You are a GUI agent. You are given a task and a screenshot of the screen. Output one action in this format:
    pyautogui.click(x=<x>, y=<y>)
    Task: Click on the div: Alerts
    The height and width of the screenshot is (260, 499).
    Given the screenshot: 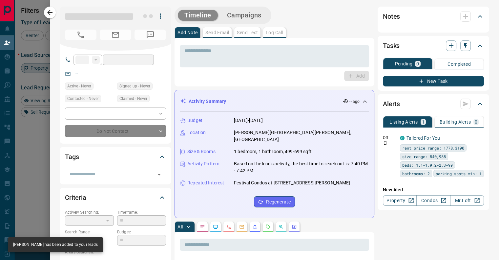 What is the action you would take?
    pyautogui.click(x=433, y=104)
    